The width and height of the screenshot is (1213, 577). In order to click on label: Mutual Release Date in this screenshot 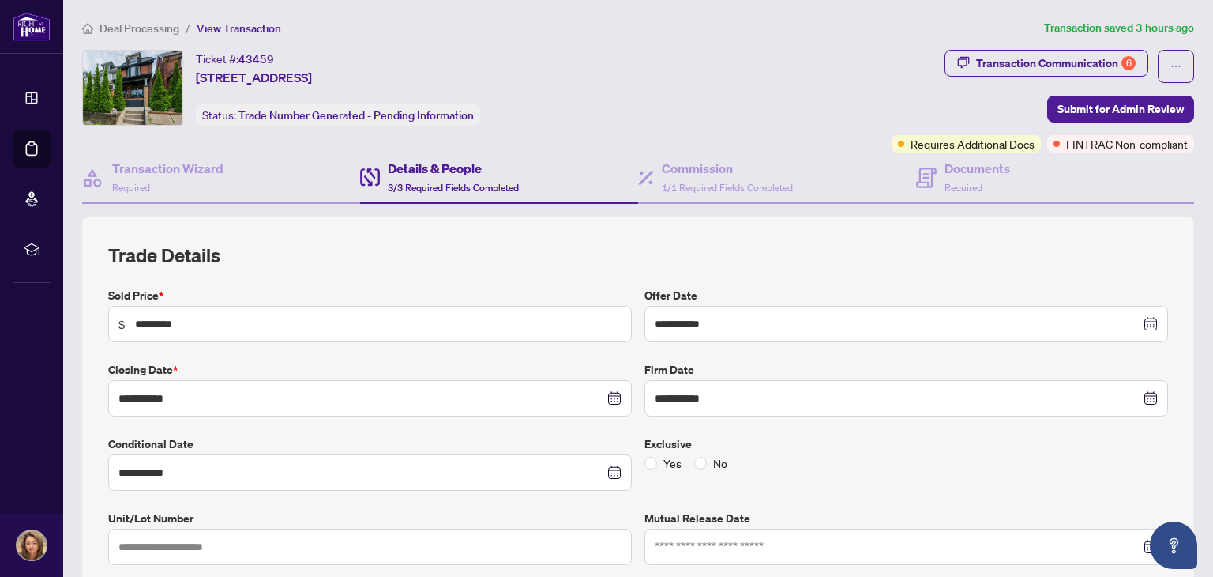, I will do `click(906, 518)`.